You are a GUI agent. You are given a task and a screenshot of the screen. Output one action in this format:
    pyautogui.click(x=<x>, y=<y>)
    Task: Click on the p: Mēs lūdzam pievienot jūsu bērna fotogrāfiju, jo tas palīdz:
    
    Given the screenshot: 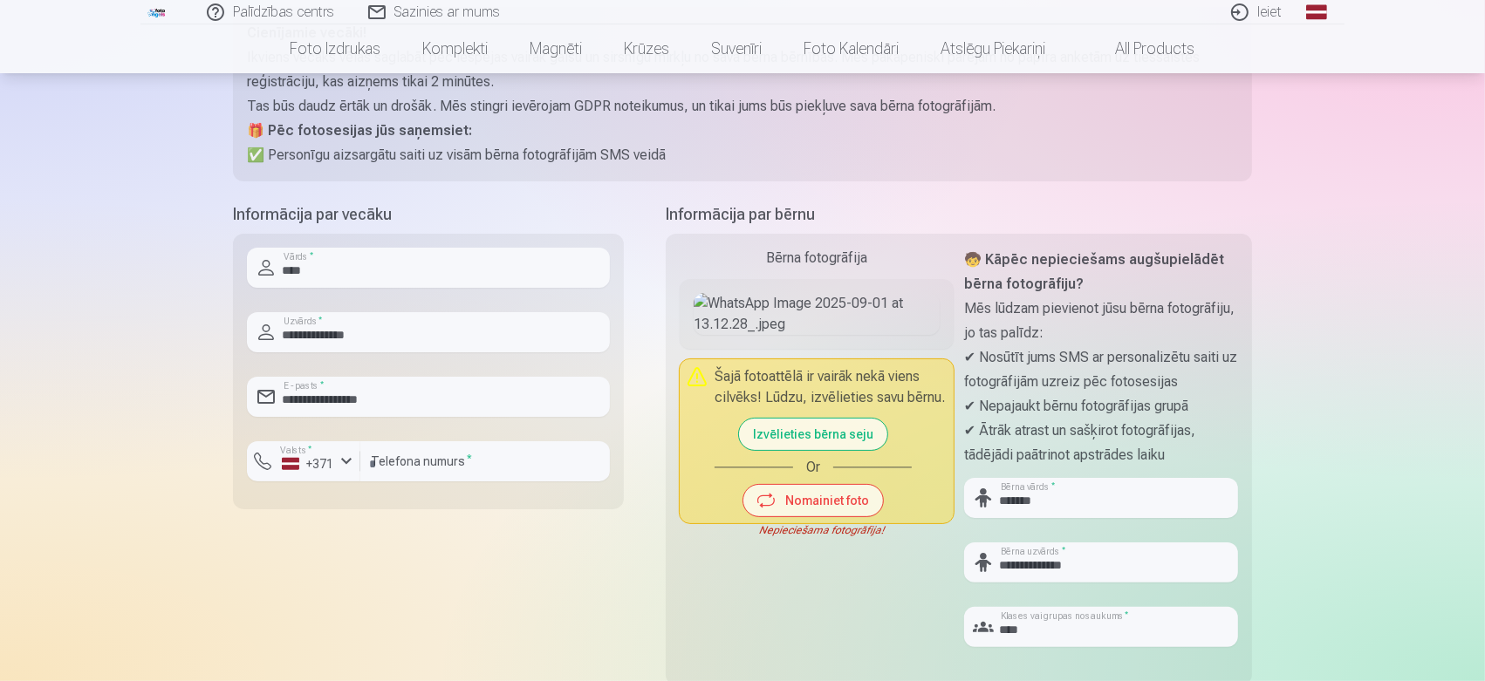 What is the action you would take?
    pyautogui.click(x=1101, y=321)
    